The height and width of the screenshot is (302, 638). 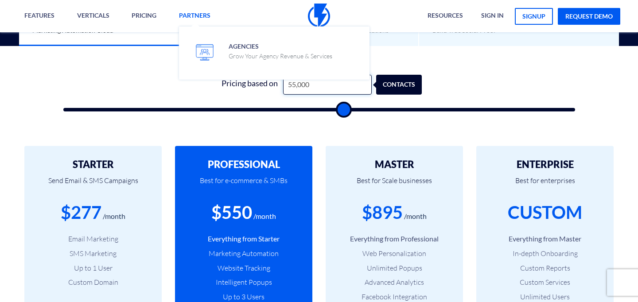 What do you see at coordinates (534, 16) in the screenshot?
I see `a: signup` at bounding box center [534, 16].